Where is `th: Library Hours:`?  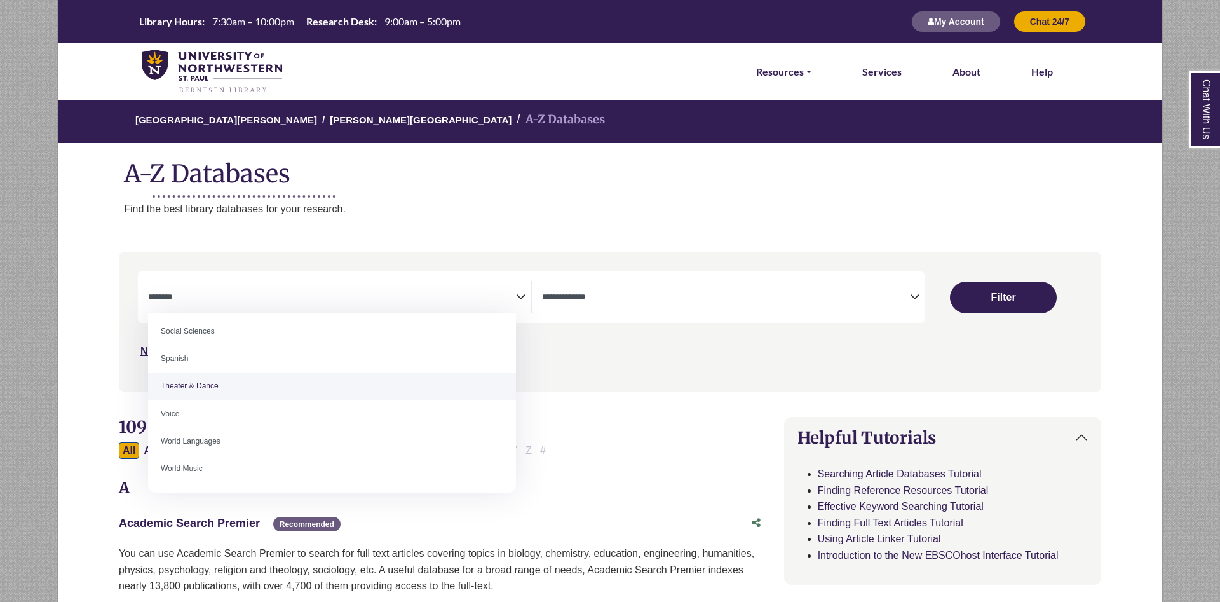 th: Library Hours: is located at coordinates (170, 21).